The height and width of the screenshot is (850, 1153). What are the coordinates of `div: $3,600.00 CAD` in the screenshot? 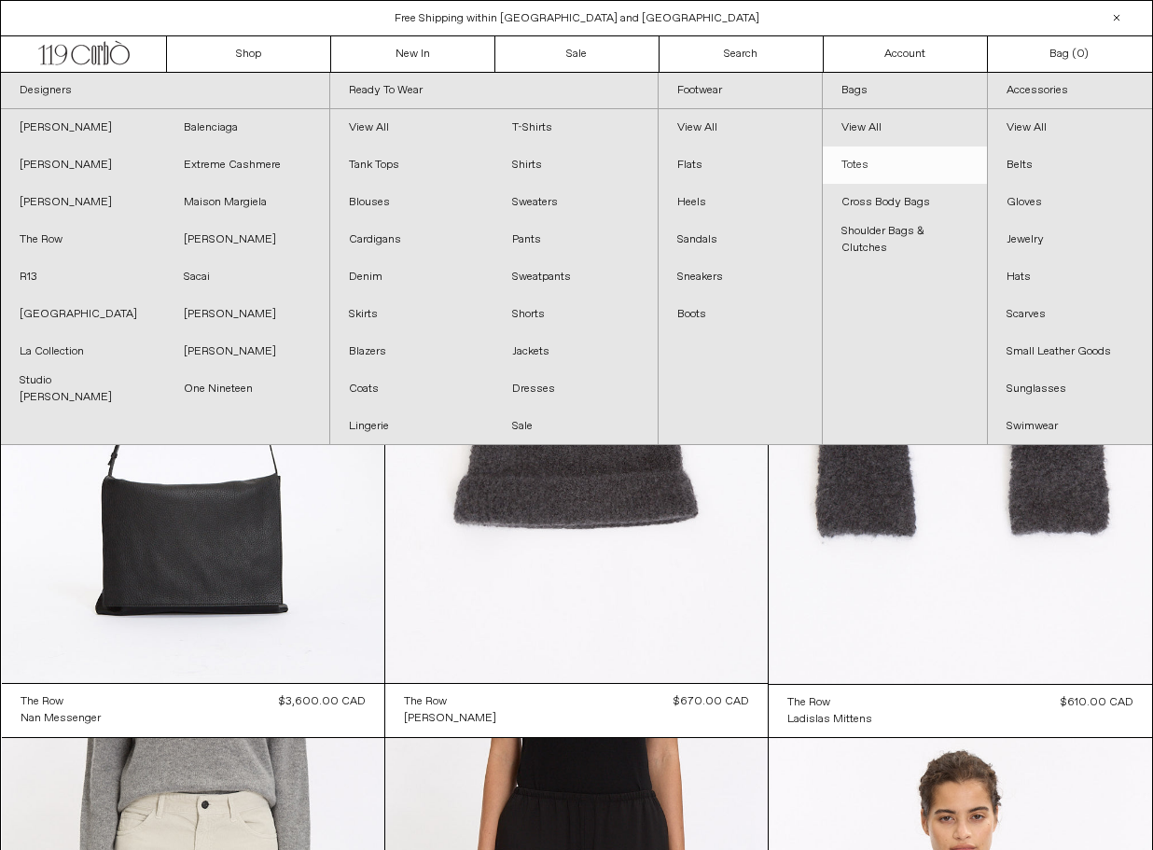 It's located at (322, 702).